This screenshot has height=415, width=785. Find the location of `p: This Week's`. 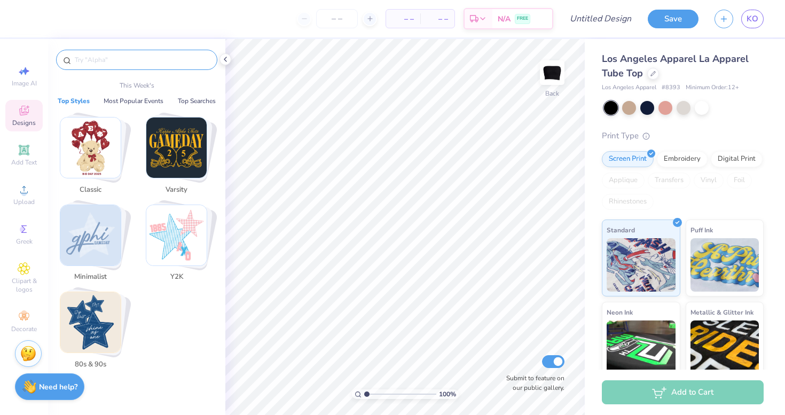

p: This Week's is located at coordinates (137, 85).